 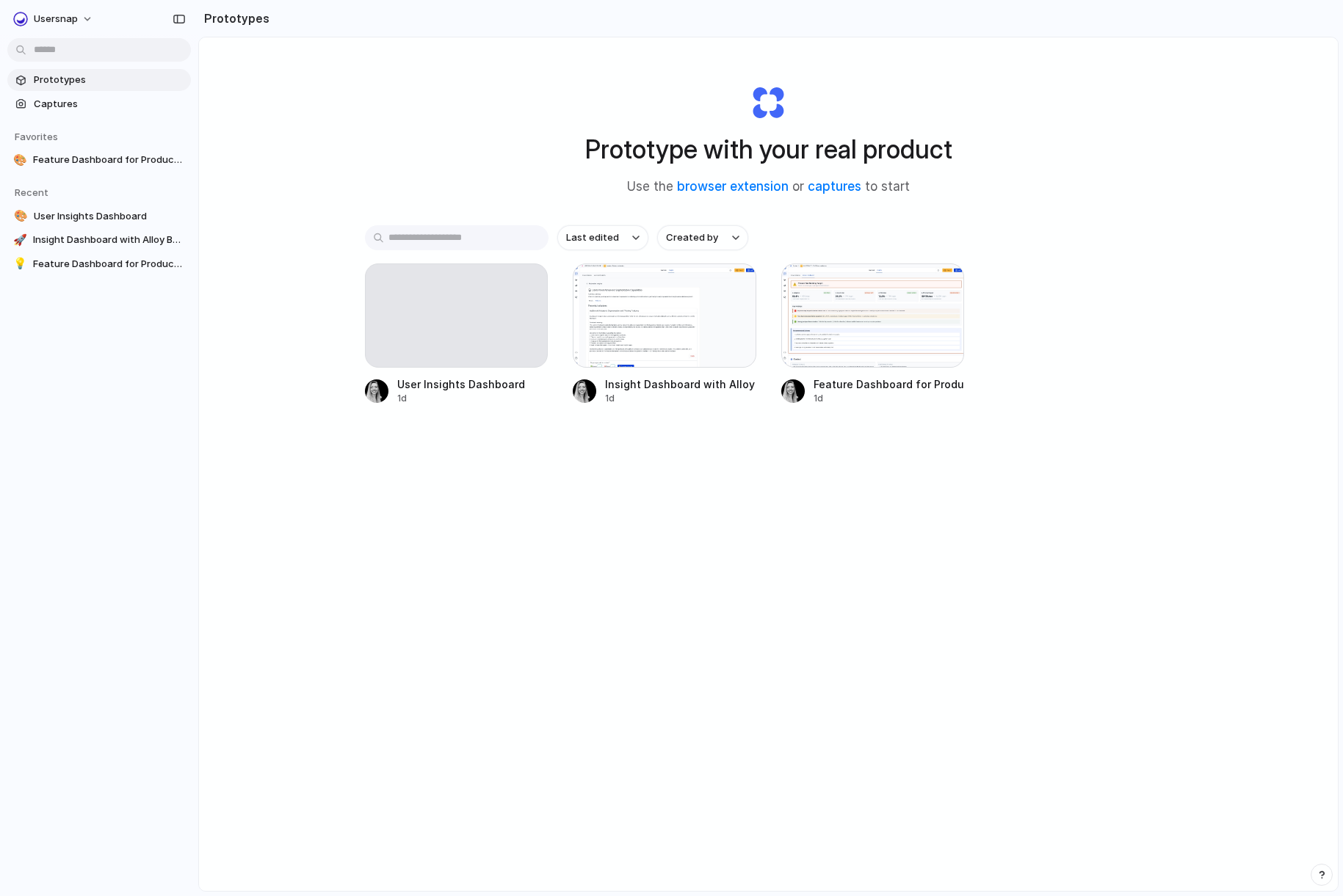 What do you see at coordinates (108, 240) in the screenshot?
I see `span: Insight Dashboard with Alloy Button` at bounding box center [108, 240].